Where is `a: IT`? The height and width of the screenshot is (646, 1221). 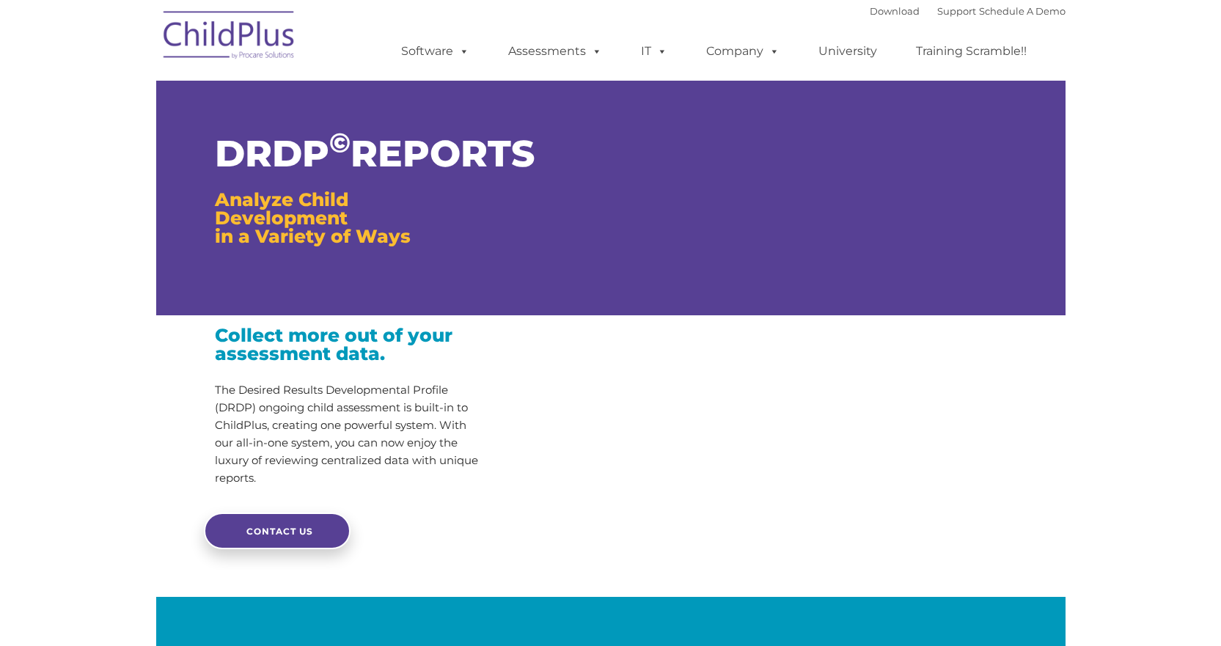
a: IT is located at coordinates (654, 51).